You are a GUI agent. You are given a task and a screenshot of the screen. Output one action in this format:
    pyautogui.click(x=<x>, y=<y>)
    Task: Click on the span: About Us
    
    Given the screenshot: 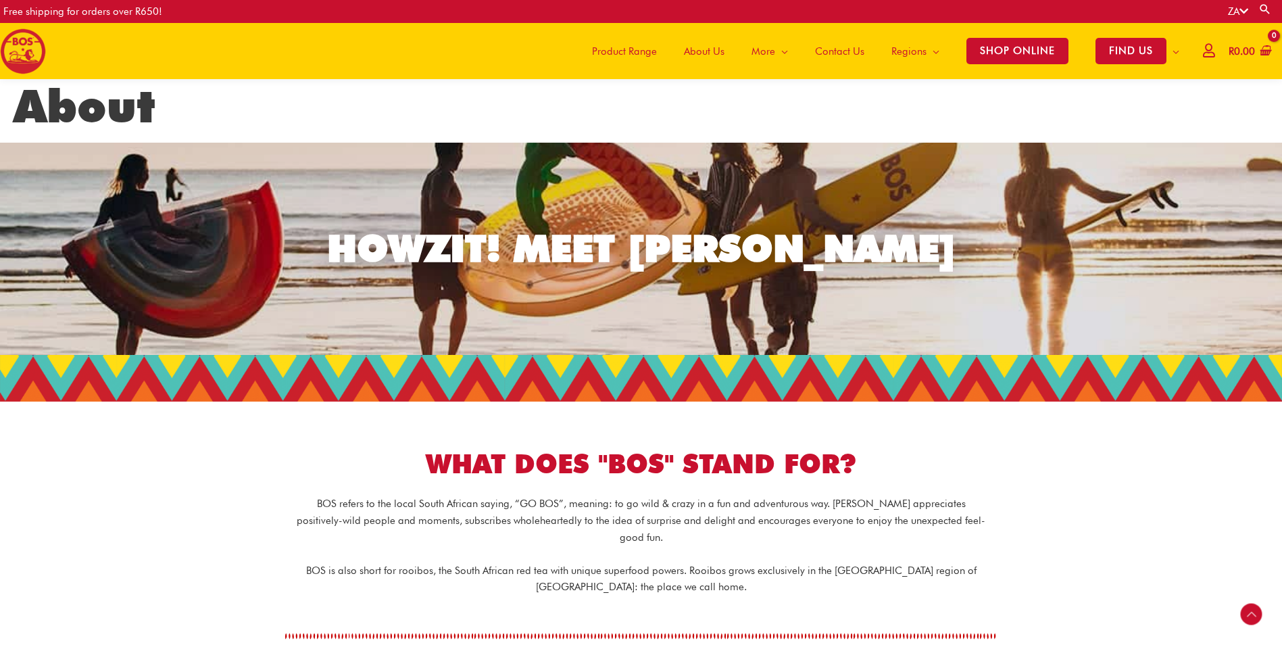 What is the action you would take?
    pyautogui.click(x=704, y=51)
    